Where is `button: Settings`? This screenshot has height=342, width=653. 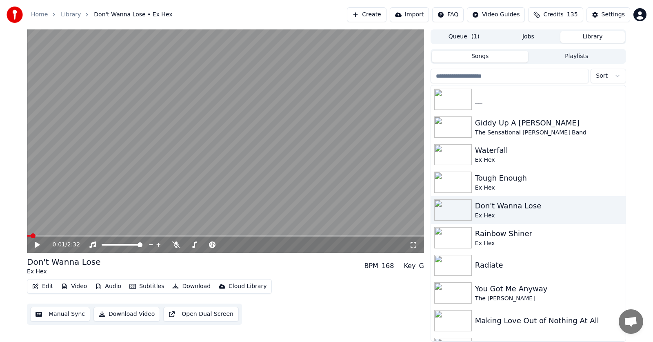
button: Settings is located at coordinates (608, 15).